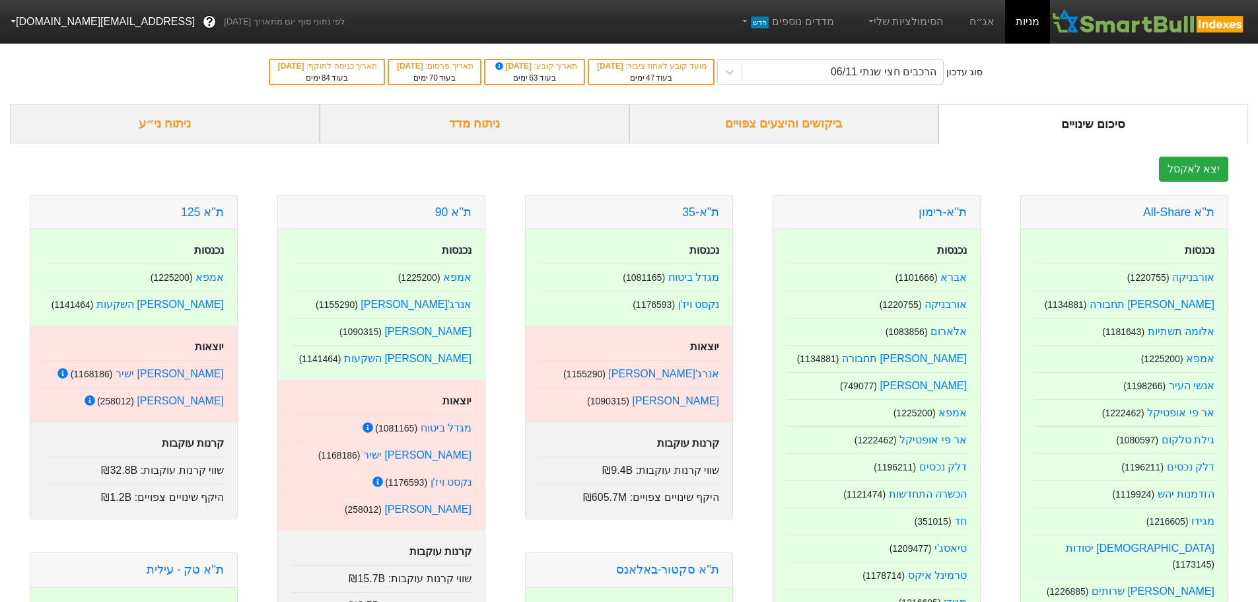 The image size is (1258, 602). What do you see at coordinates (865, 494) in the screenshot?
I see `small: ( 1121474 )` at bounding box center [865, 494].